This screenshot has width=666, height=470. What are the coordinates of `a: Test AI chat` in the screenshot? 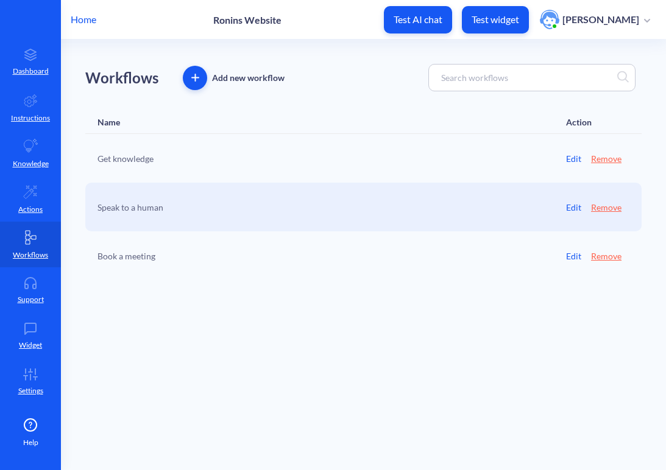 It's located at (418, 19).